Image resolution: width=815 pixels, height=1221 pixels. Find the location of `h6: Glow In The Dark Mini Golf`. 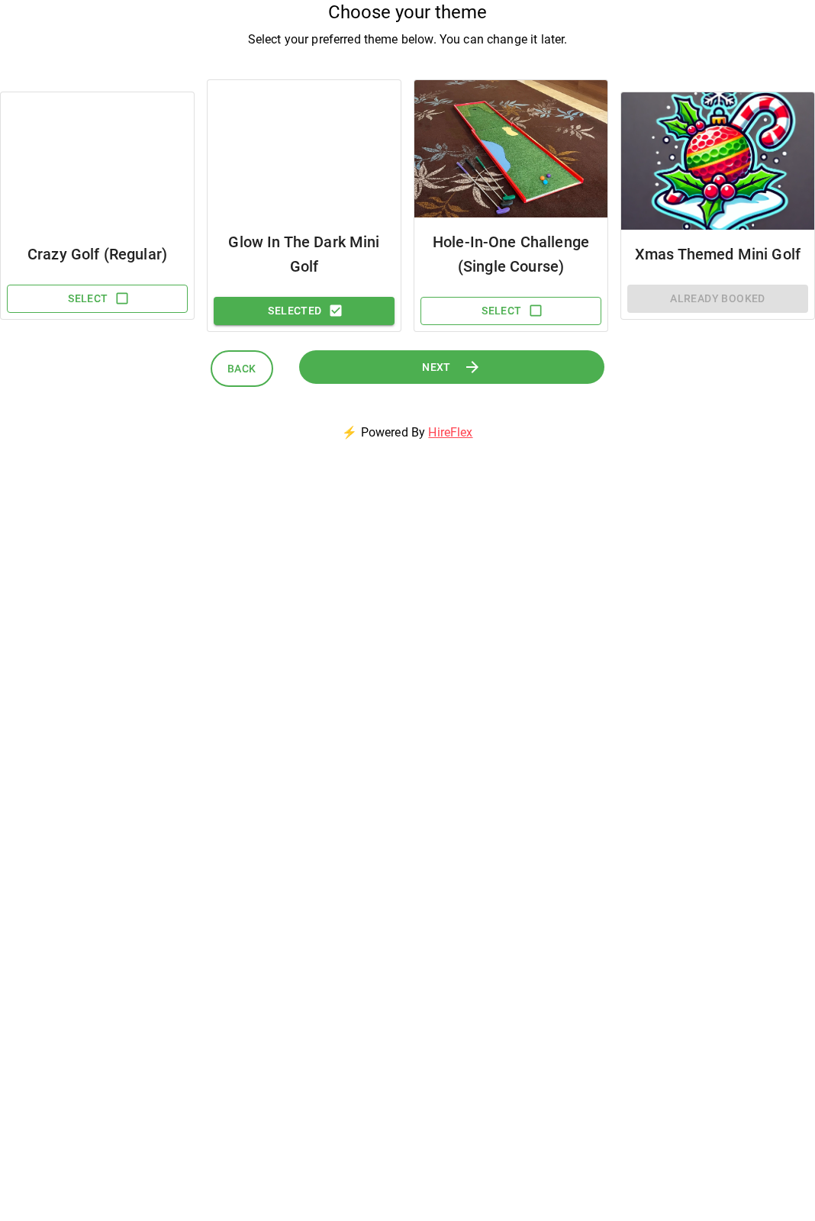

h6: Glow In The Dark Mini Golf is located at coordinates (304, 254).